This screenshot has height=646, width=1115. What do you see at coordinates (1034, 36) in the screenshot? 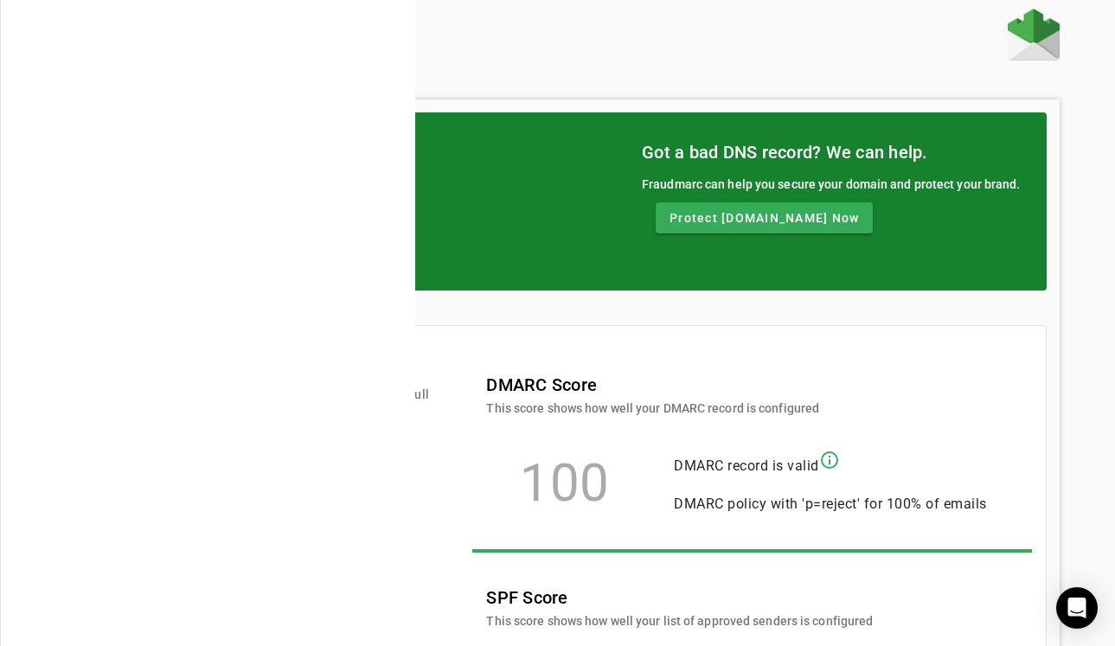
I see `a: Home` at bounding box center [1034, 36].